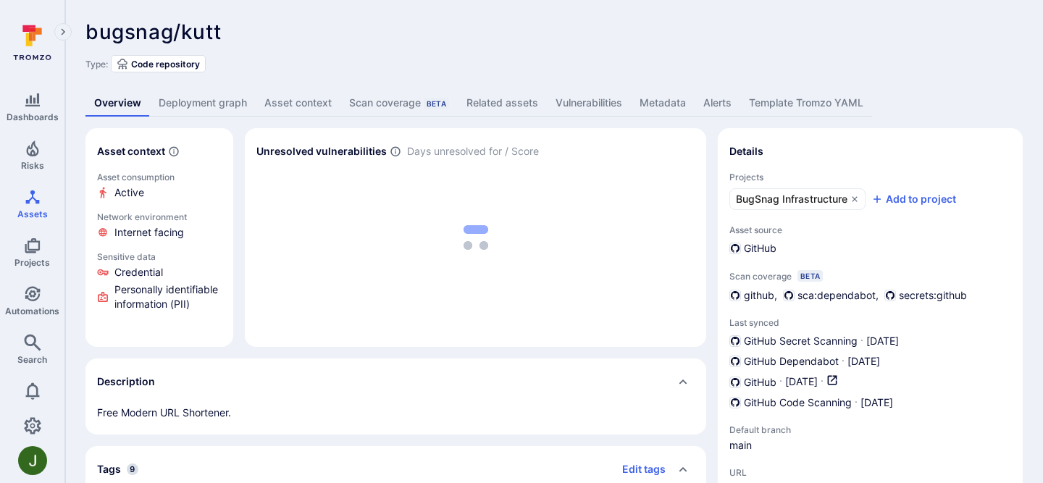 The width and height of the screenshot is (1043, 483). What do you see at coordinates (117, 103) in the screenshot?
I see `a: Overview` at bounding box center [117, 103].